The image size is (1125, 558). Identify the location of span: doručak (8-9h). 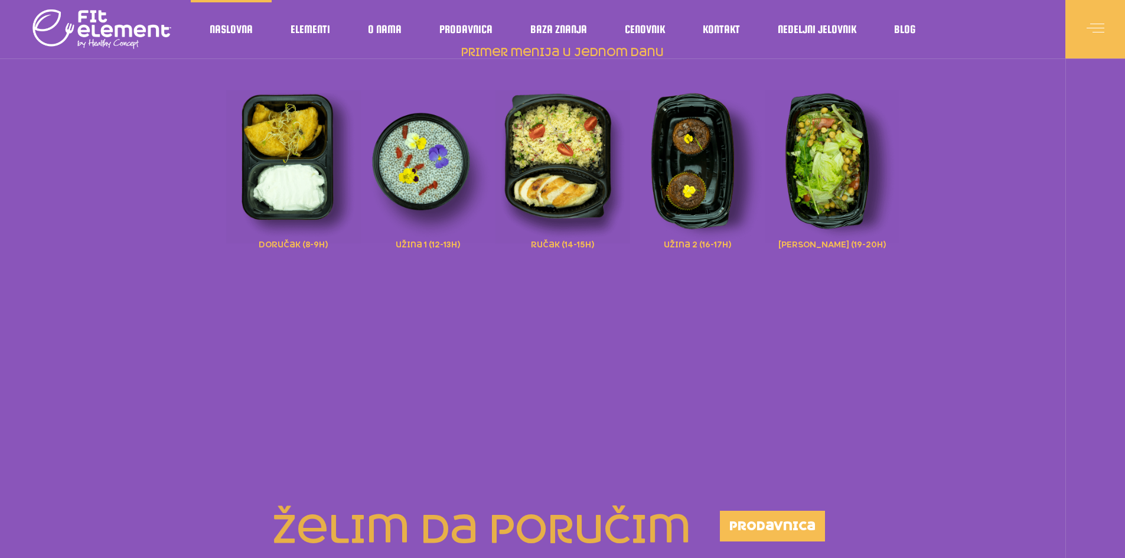
(293, 243).